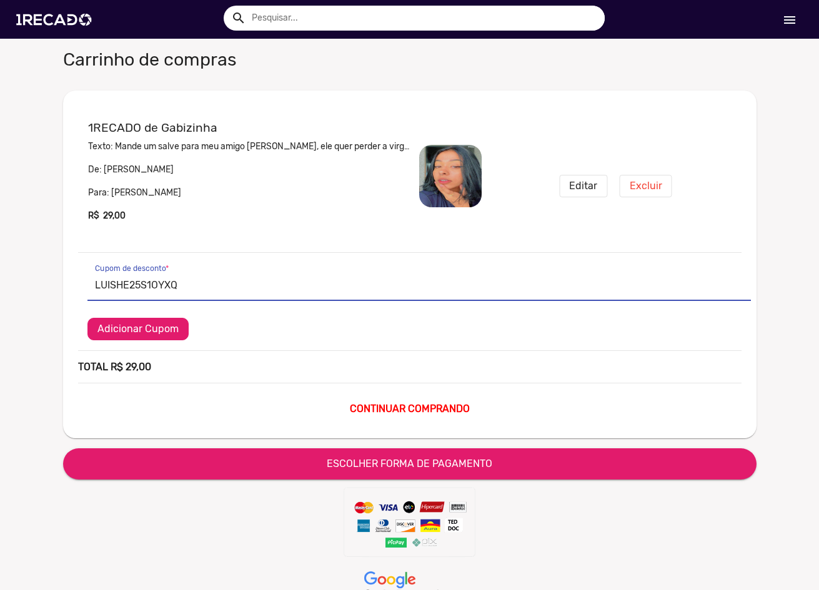 The image size is (819, 590). I want to click on span: Editar, so click(583, 185).